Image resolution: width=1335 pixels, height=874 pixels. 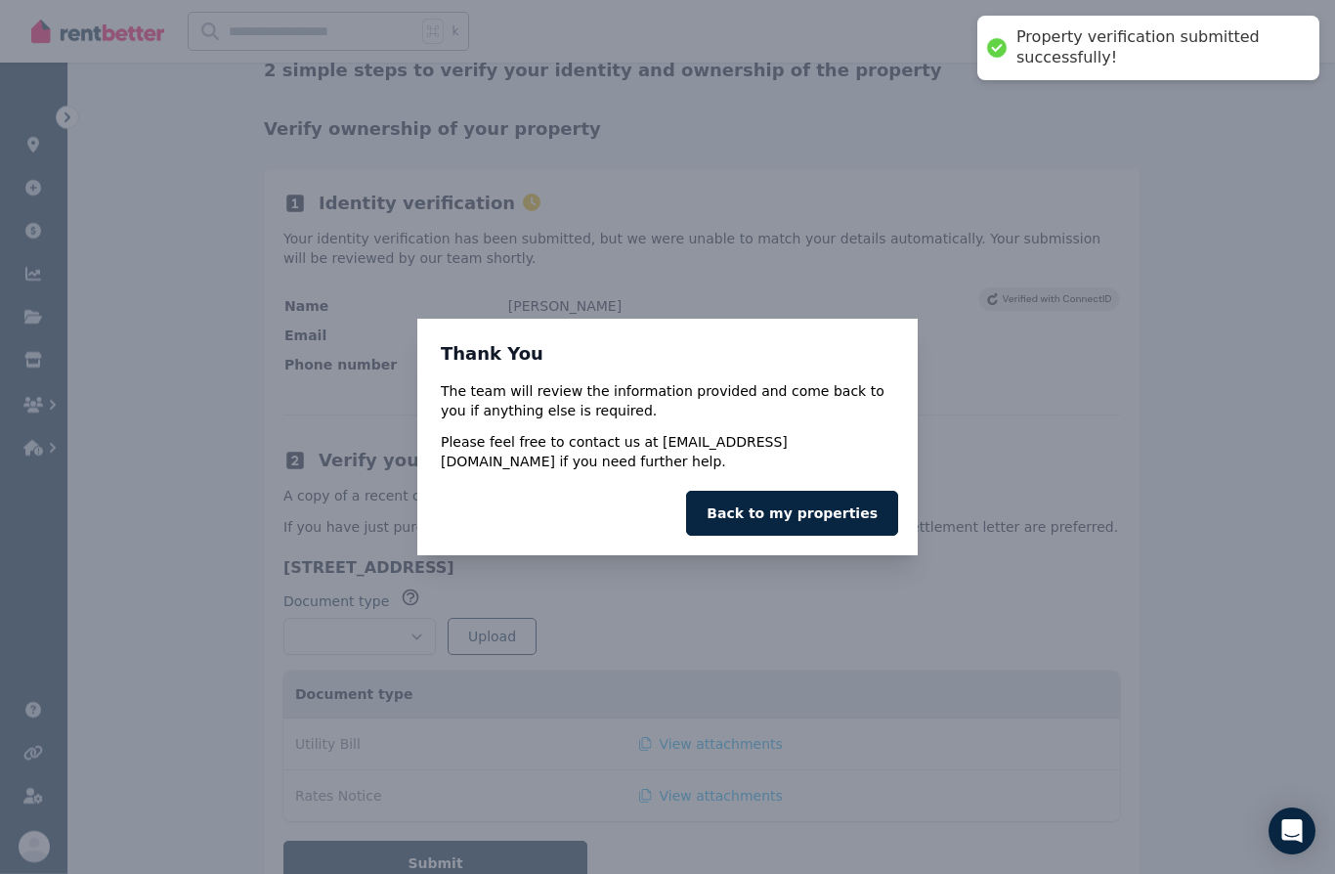 What do you see at coordinates (792, 513) in the screenshot?
I see `a: Back to my properties` at bounding box center [792, 513].